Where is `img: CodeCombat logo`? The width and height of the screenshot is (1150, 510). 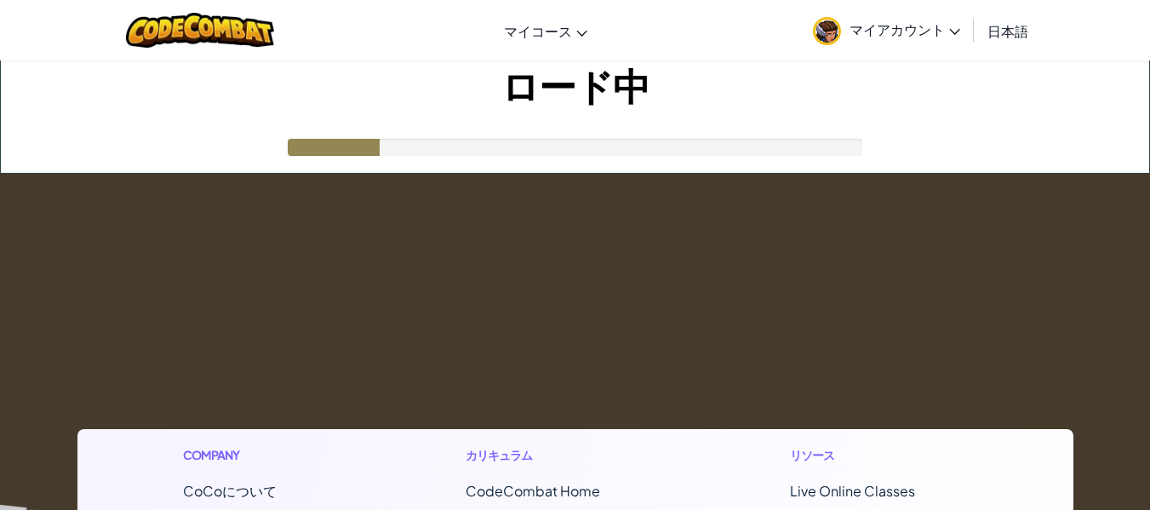
img: CodeCombat logo is located at coordinates (200, 30).